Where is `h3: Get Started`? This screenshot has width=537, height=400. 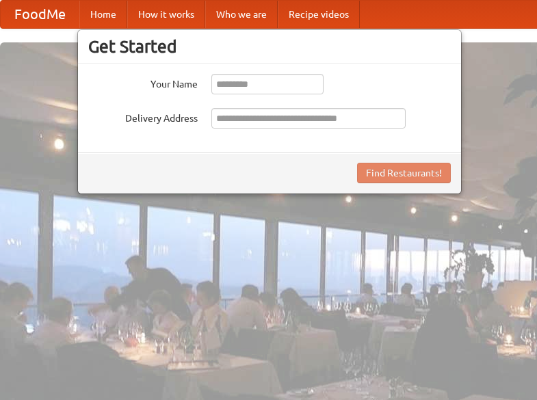 h3: Get Started is located at coordinates (269, 47).